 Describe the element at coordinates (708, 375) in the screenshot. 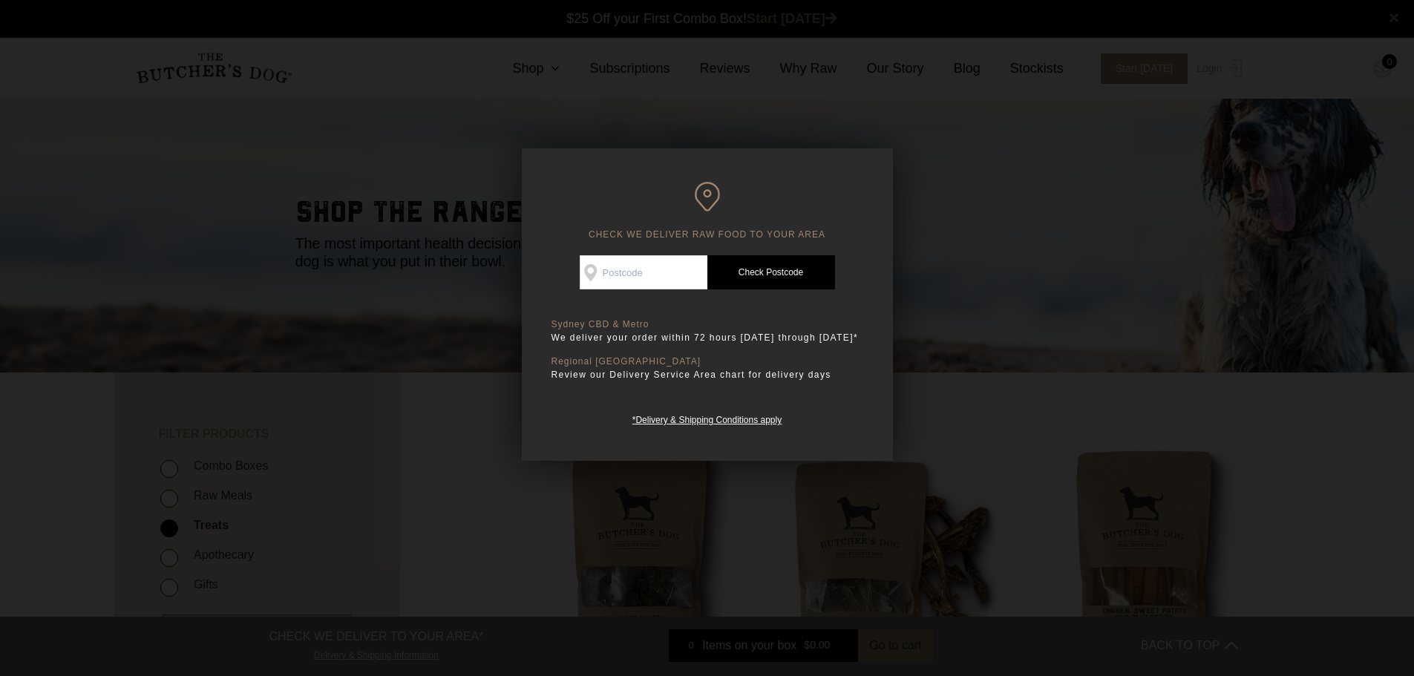

I see `p: Review our Delivery Service Area chart for delivery days` at that location.